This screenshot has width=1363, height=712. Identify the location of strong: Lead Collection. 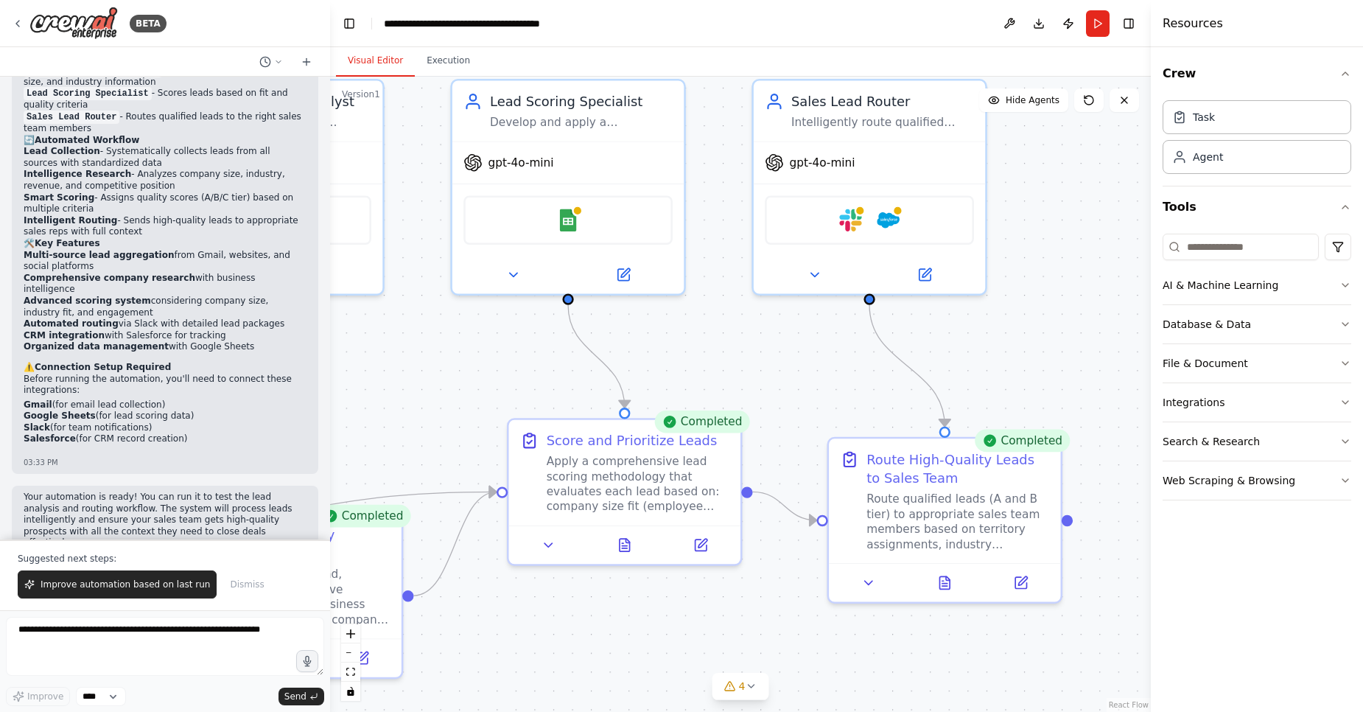
(62, 151).